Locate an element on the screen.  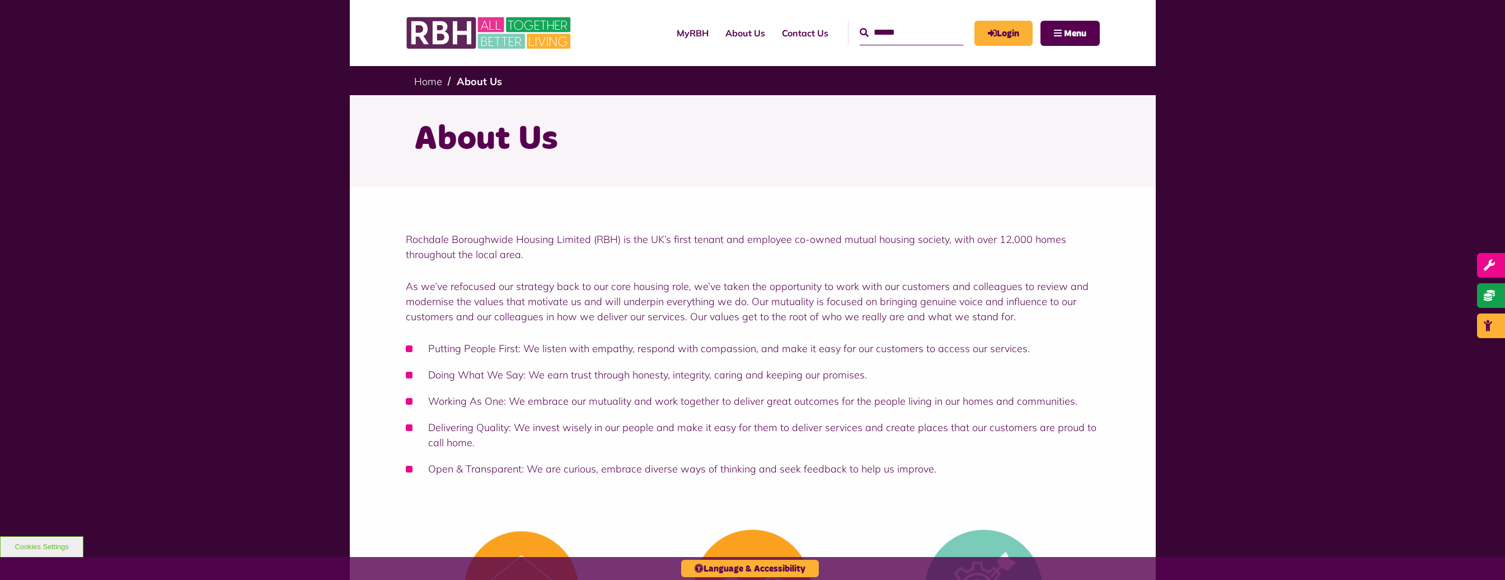
a: Contact Us is located at coordinates (805, 33).